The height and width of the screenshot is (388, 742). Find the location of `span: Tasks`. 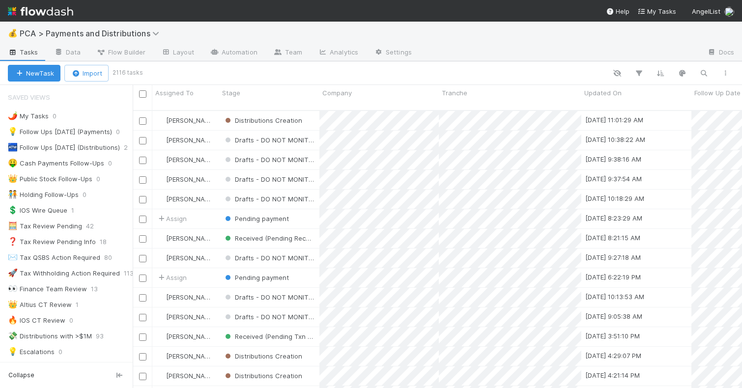

span: Tasks is located at coordinates (23, 52).